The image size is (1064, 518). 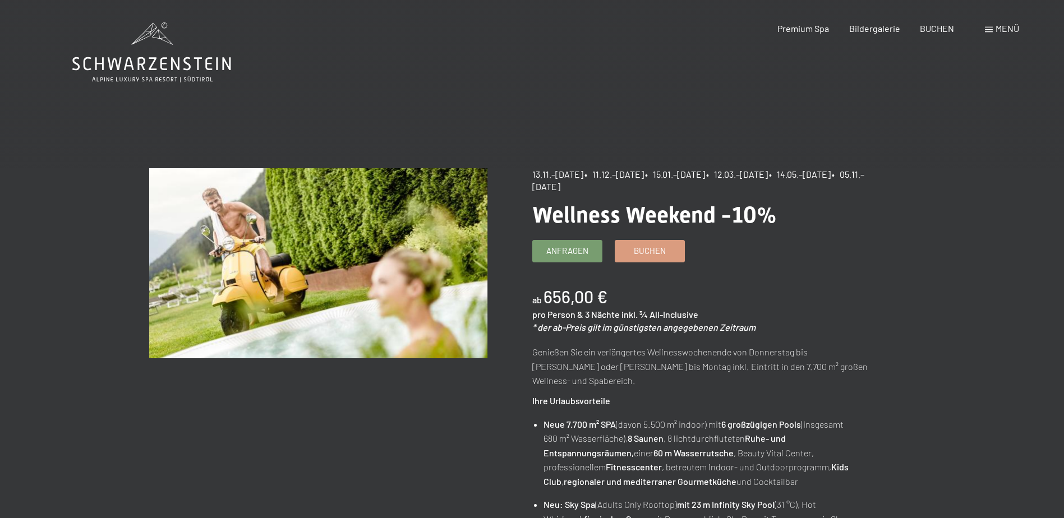 I want to click on li: (davon 5.500 m² indoor) mit (insgesamt 680 m² Wasserfläche), , 8 lichtdurchfluteten einer , Beaut..., so click(x=707, y=453).